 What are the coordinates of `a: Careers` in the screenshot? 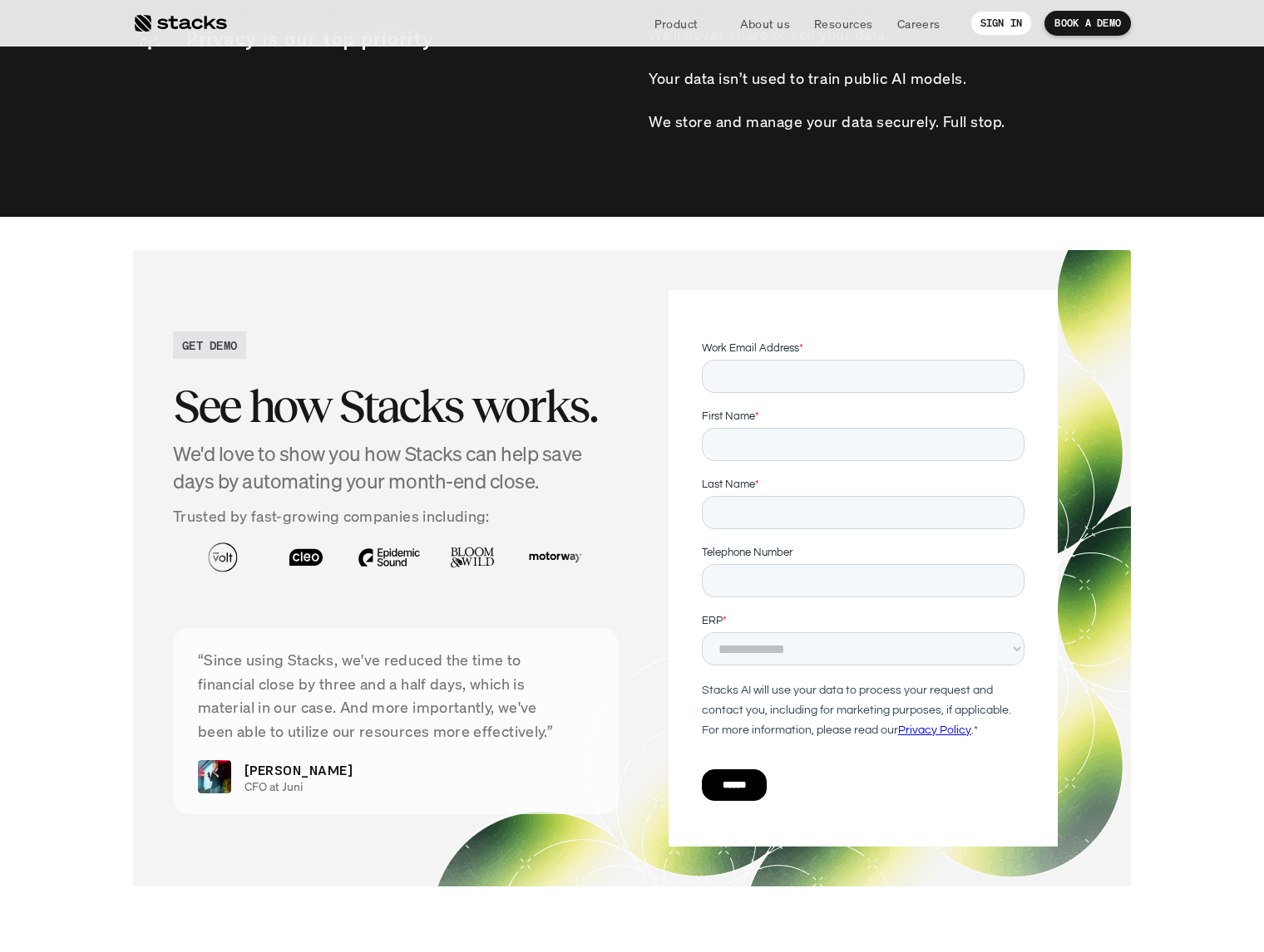 It's located at (919, 23).